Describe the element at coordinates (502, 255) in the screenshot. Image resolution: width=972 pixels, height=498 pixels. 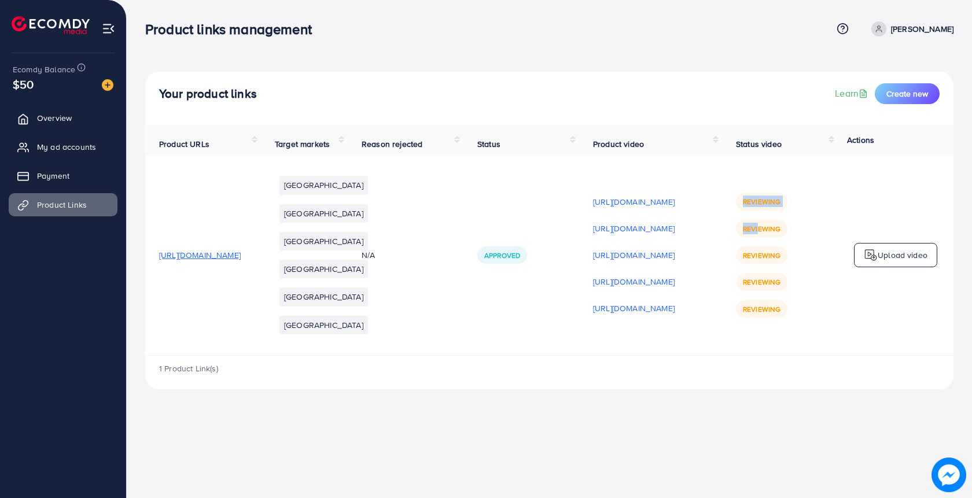
I see `span: Approved` at that location.